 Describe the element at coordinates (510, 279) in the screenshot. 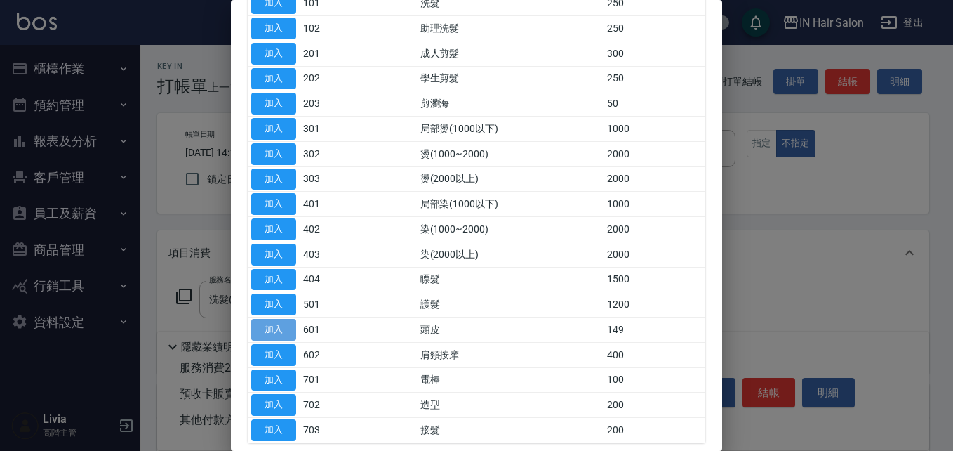

I see `td: 瞟髮` at that location.